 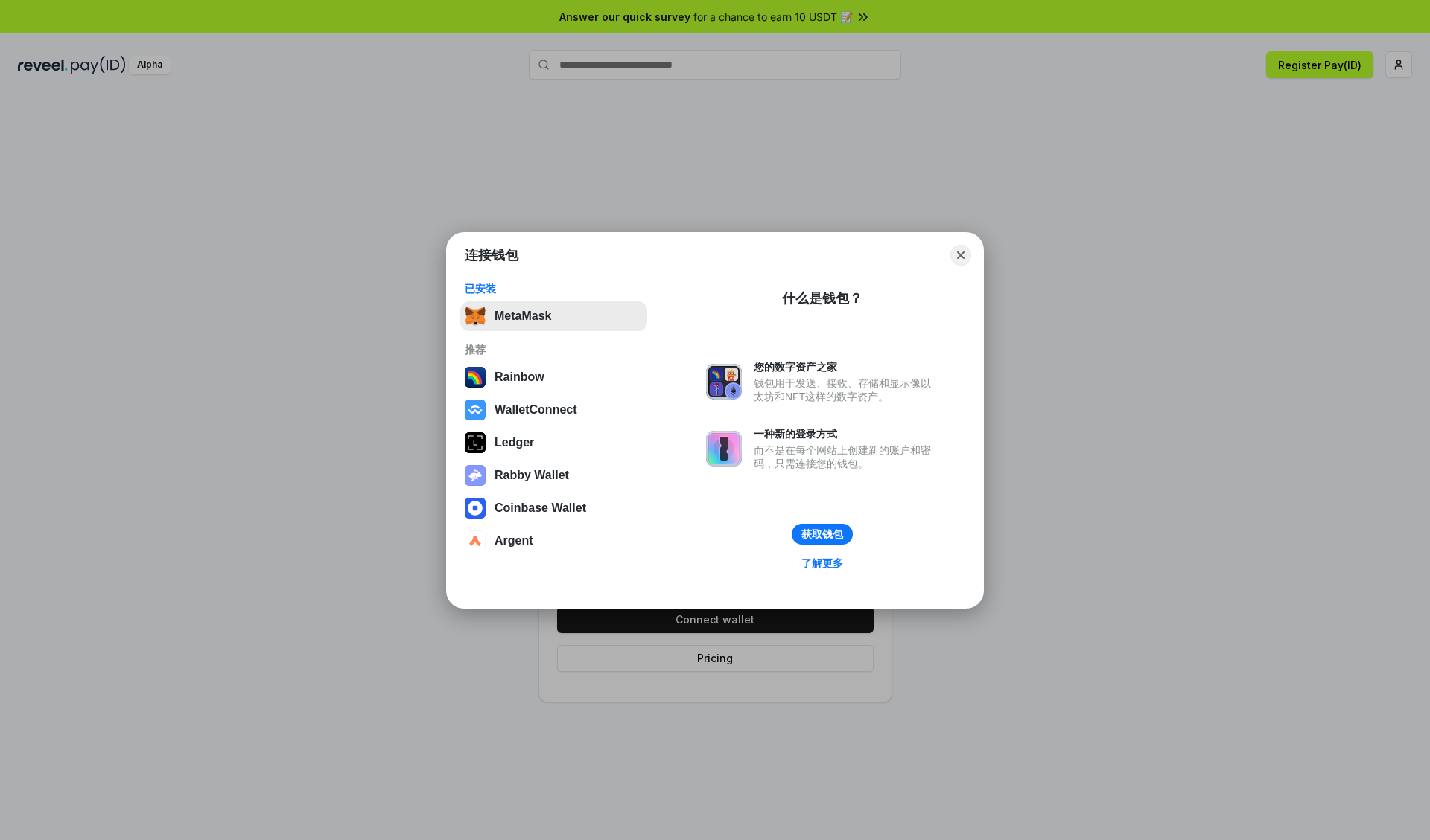 I want to click on div: Coinbase Wallet, so click(x=540, y=509).